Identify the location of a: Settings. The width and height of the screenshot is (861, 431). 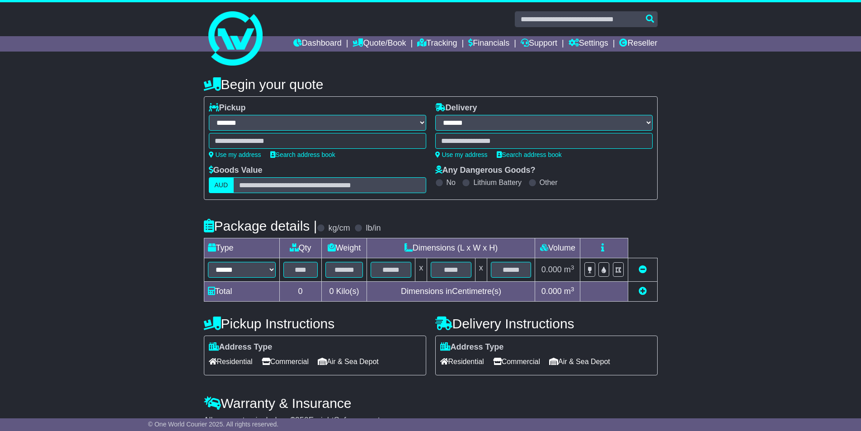
(589, 44).